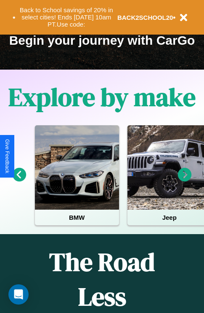 The width and height of the screenshot is (204, 313). What do you see at coordinates (7, 156) in the screenshot?
I see `div: Give Feedback` at bounding box center [7, 156].